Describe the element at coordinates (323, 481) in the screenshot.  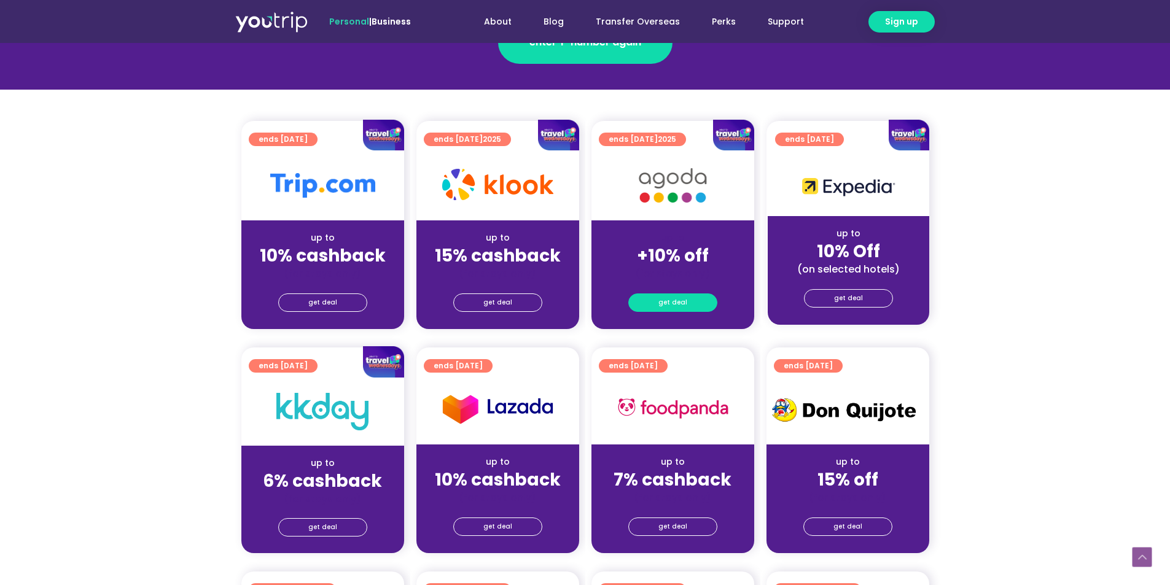
I see `strong: 6% cashback` at that location.